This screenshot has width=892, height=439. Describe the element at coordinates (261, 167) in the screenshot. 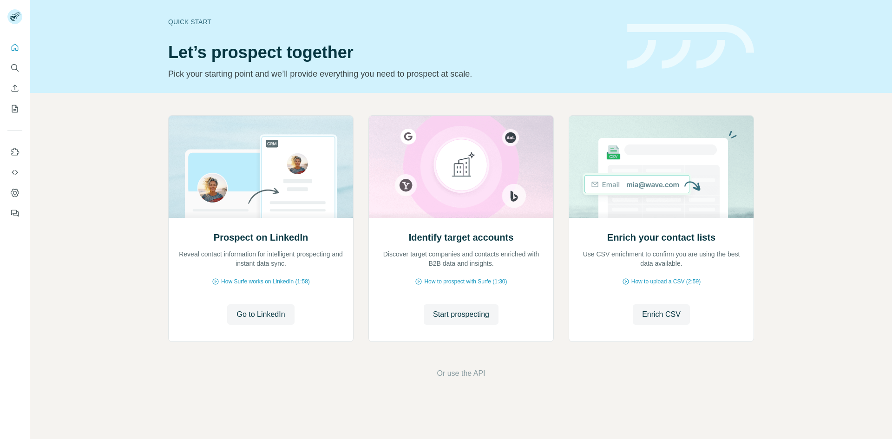

I see `img: Prospect on LinkedIn` at that location.